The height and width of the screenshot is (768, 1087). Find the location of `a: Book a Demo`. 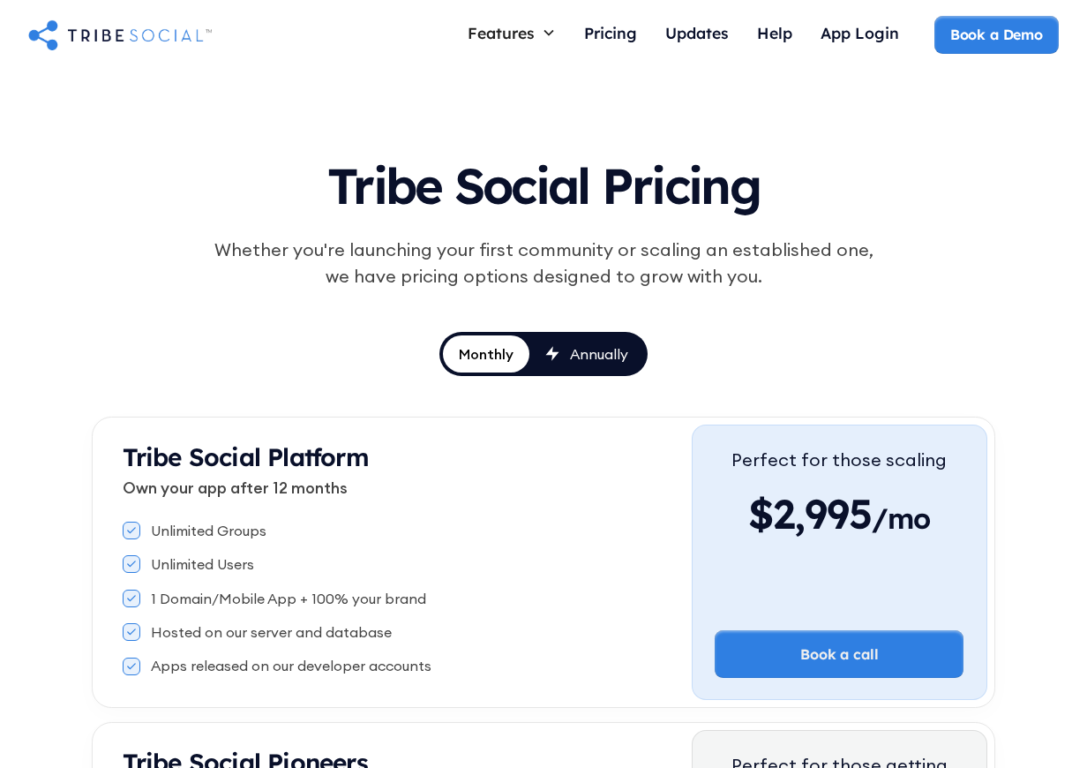

a: Book a Demo is located at coordinates (996, 34).